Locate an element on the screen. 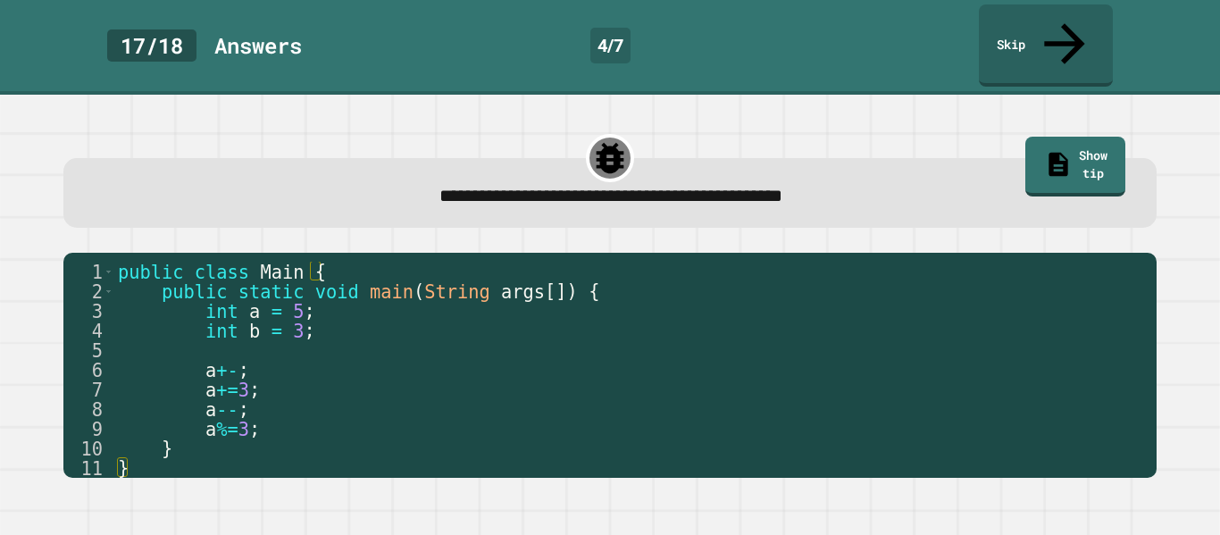  span: main is located at coordinates (391, 292).